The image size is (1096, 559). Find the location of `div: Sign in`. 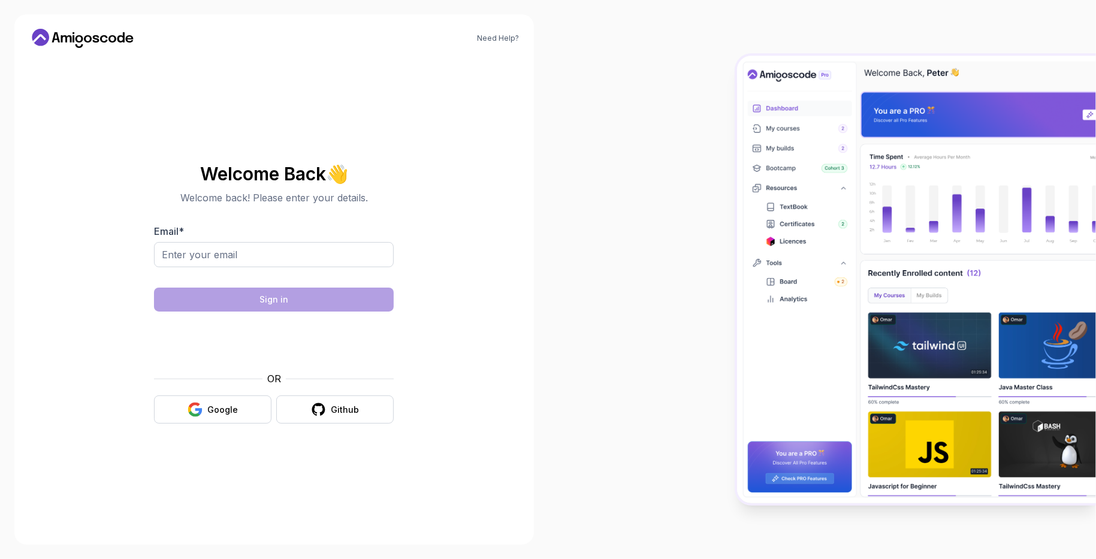

div: Sign in is located at coordinates (274, 300).